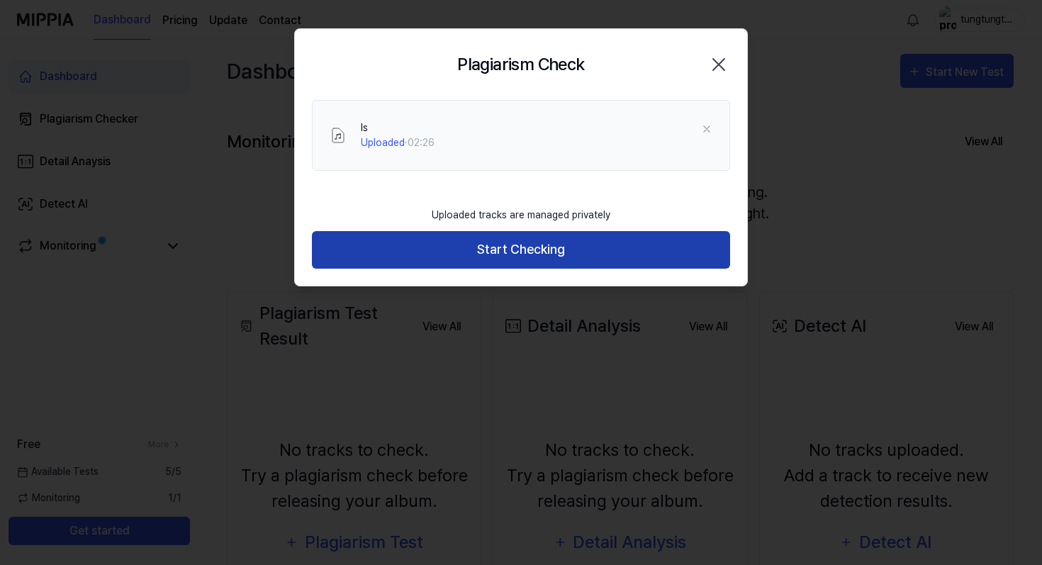 The width and height of the screenshot is (1042, 565). What do you see at coordinates (338, 135) in the screenshot?
I see `img: File Select` at bounding box center [338, 135].